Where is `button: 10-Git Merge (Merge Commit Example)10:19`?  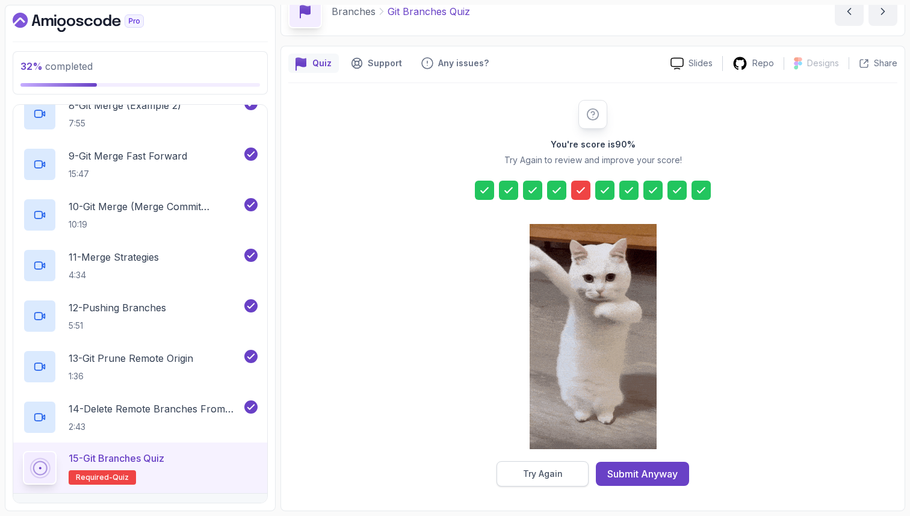 button: 10-Git Merge (Merge Commit Example)10:19 is located at coordinates (140, 215).